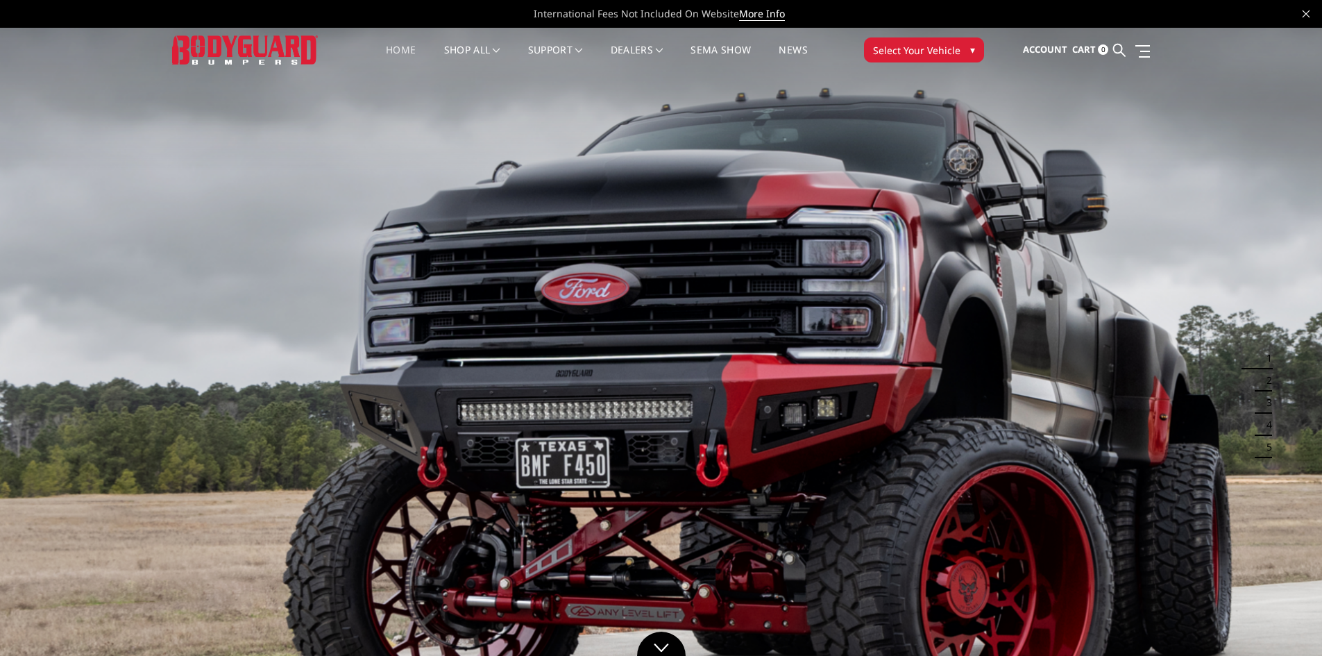  What do you see at coordinates (1084, 49) in the screenshot?
I see `span: Cart` at bounding box center [1084, 49].